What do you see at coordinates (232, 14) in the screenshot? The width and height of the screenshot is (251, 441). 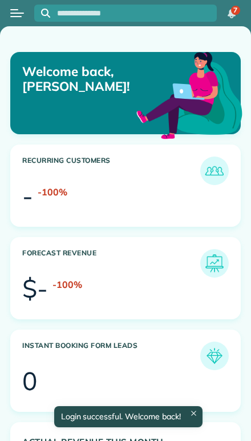 I see `div: 7 unread notifications` at bounding box center [232, 14].